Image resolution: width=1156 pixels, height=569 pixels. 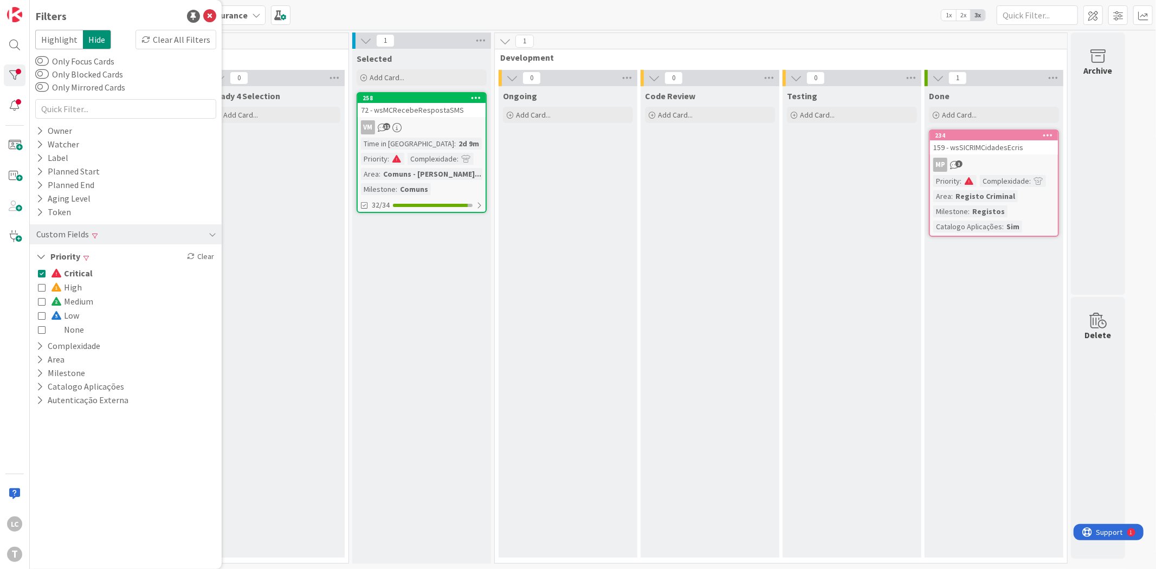 I want to click on div: Planned End, so click(x=65, y=185).